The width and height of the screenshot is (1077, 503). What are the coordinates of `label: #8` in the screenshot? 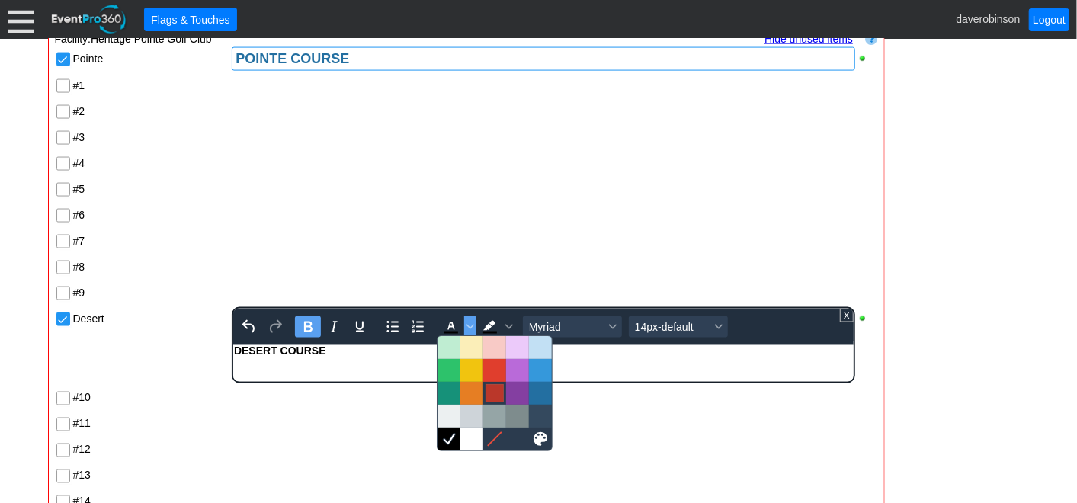 It's located at (79, 267).